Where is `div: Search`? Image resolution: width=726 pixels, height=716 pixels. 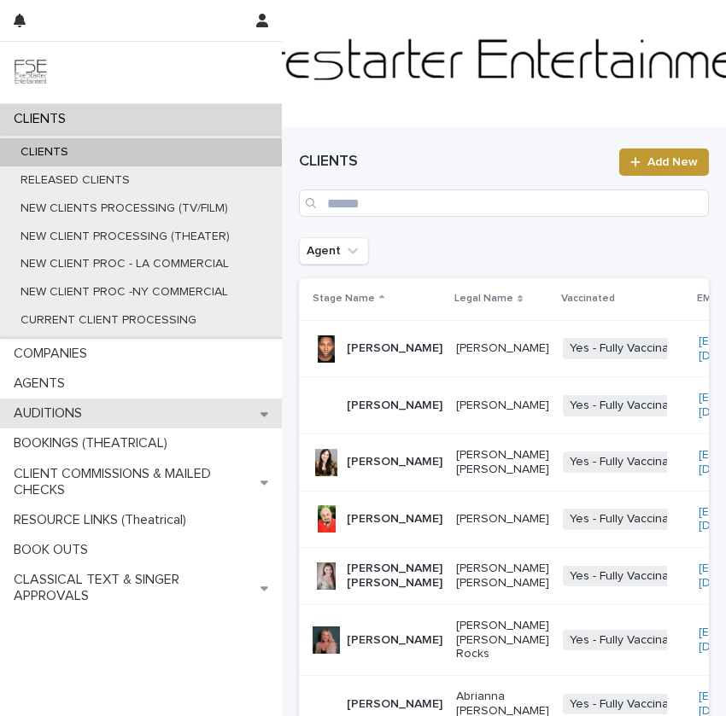 div: Search is located at coordinates (504, 203).